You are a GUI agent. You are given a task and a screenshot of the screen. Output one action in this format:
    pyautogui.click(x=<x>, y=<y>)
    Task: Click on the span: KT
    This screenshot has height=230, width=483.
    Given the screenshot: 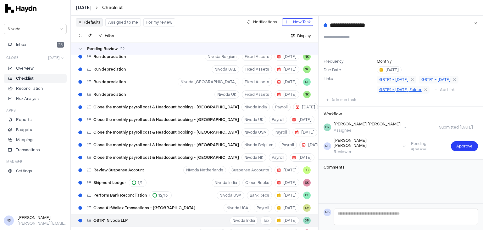 What is the action you would take?
    pyautogui.click(x=307, y=82)
    